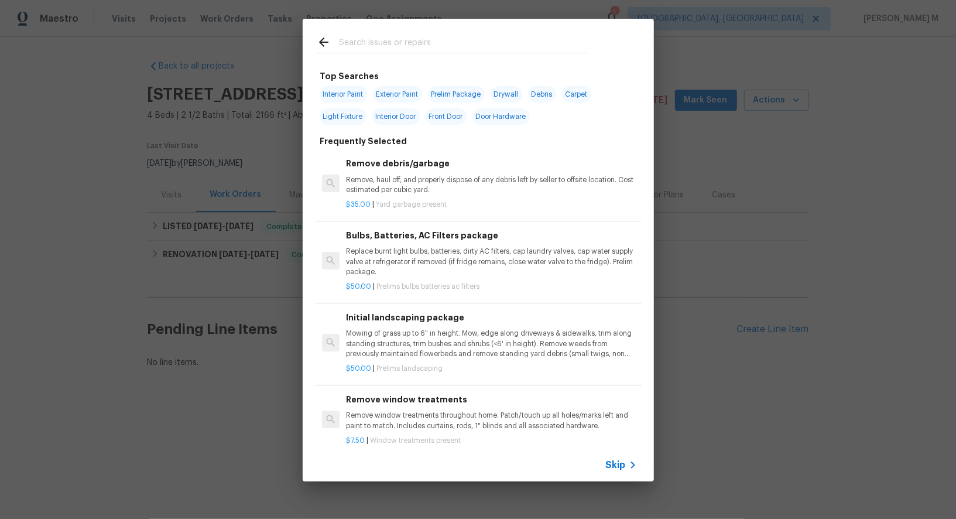 The height and width of the screenshot is (519, 956). I want to click on span: $7.50, so click(355, 440).